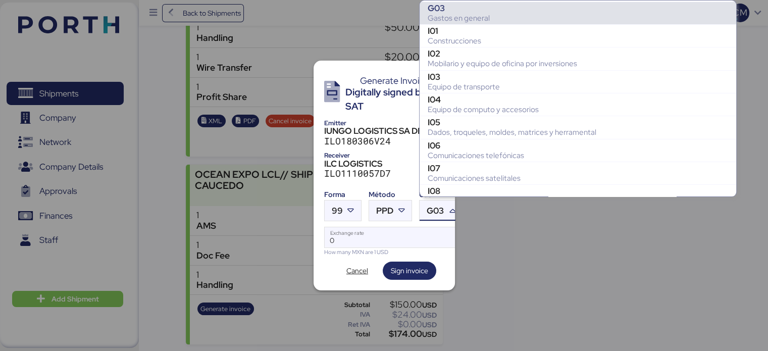  Describe the element at coordinates (577, 18) in the screenshot. I see `div: Gastos en general` at that location.